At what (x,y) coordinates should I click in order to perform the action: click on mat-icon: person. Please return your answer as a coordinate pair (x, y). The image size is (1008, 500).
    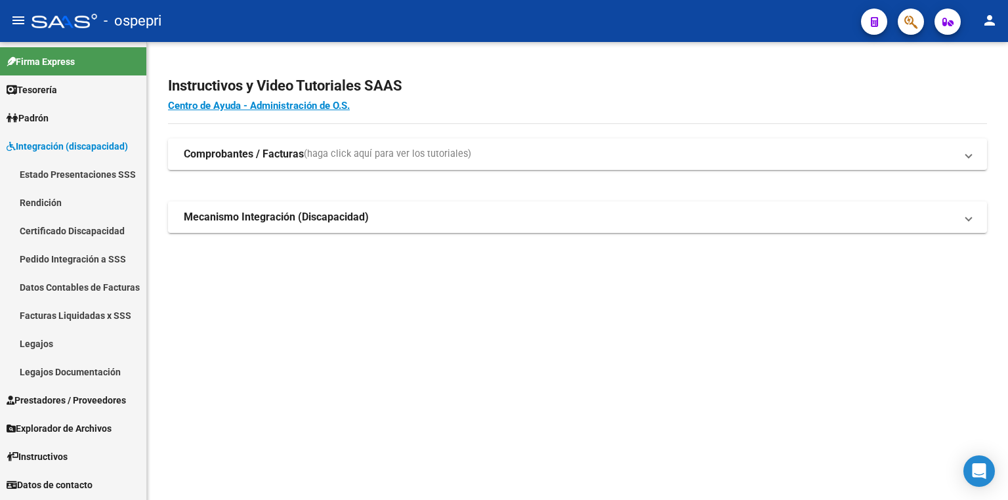
    Looking at the image, I should click on (990, 20).